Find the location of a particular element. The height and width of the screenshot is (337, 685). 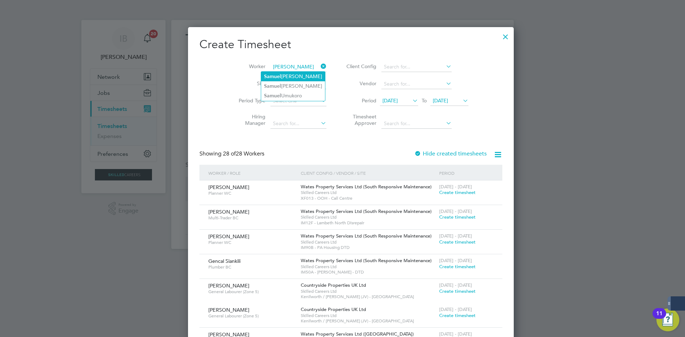

span: Plumber BC is located at coordinates (252, 267).